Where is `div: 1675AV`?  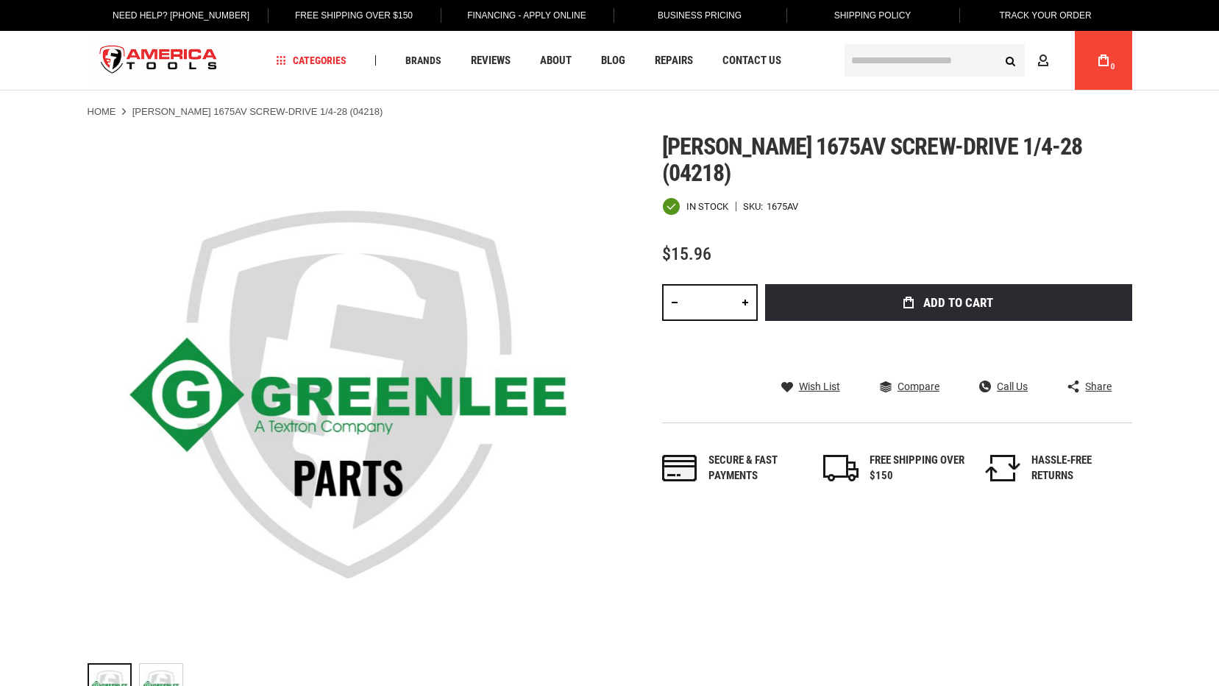
div: 1675AV is located at coordinates (782, 206).